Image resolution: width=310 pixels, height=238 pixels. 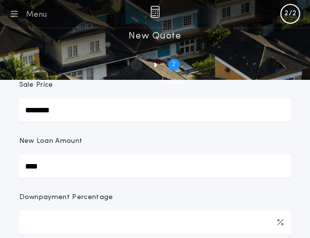 I want to click on input: New Loan Amount, so click(x=155, y=166).